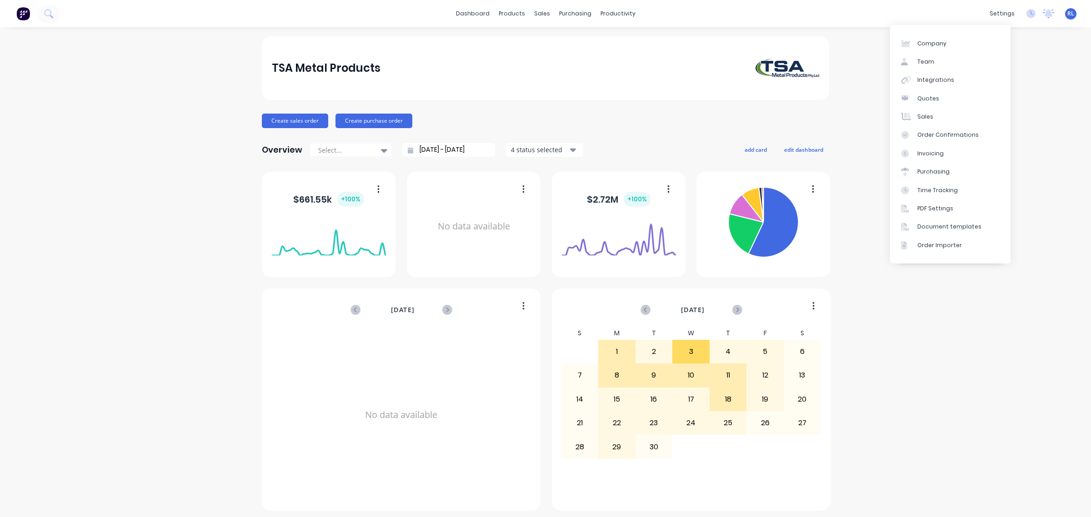 This screenshot has width=1091, height=517. Describe the element at coordinates (931, 154) in the screenshot. I see `div: Invoicing` at that location.